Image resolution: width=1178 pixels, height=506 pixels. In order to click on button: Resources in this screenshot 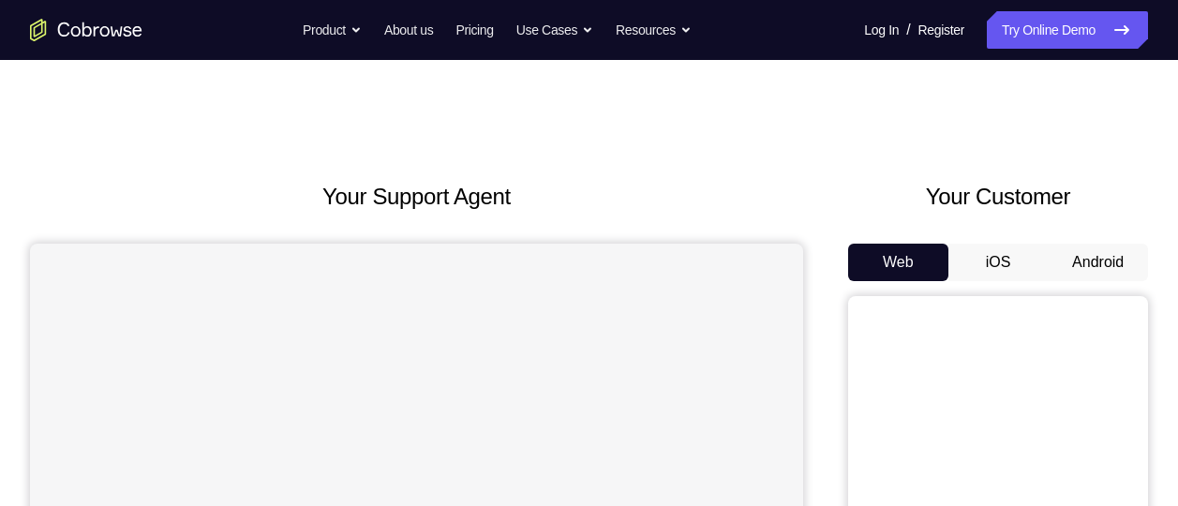, I will do `click(653, 30)`.